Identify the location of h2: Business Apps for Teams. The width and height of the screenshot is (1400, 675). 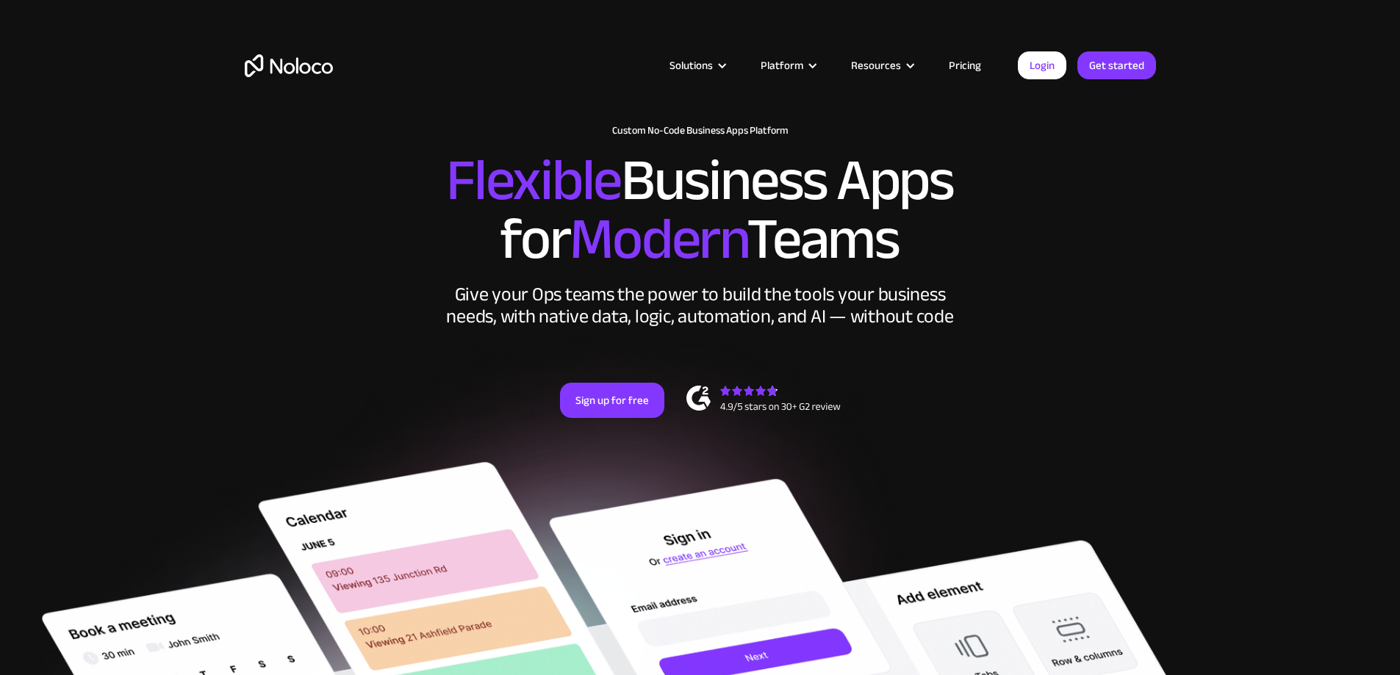
(700, 210).